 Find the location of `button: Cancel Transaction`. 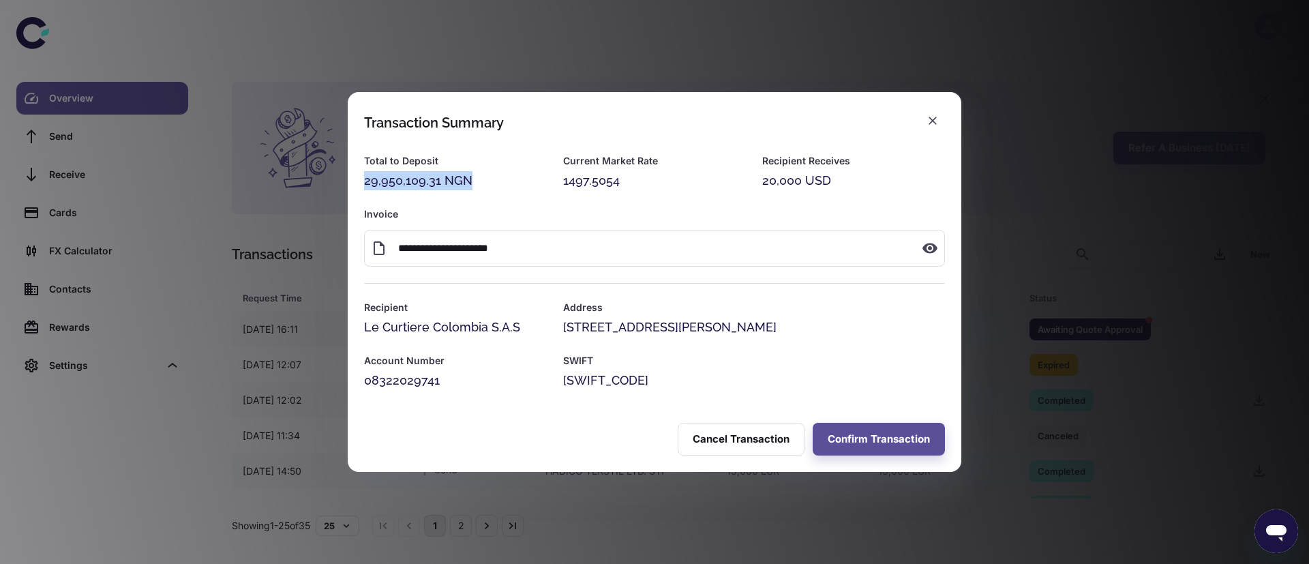

button: Cancel Transaction is located at coordinates (741, 439).